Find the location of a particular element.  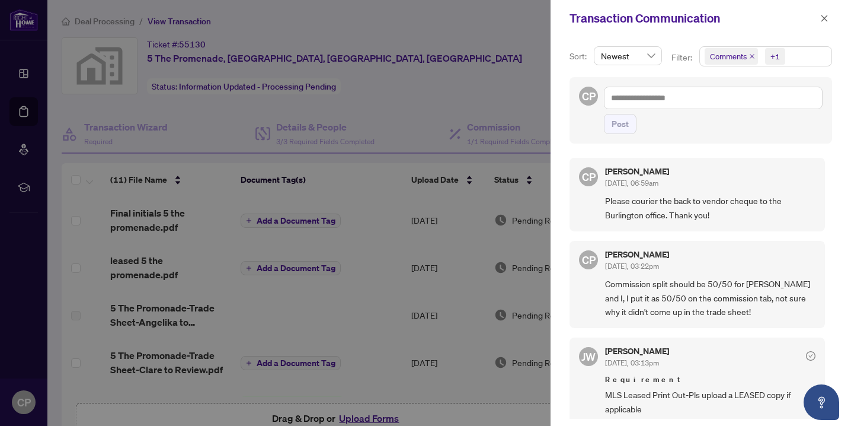

p: Filter: is located at coordinates (683, 58).